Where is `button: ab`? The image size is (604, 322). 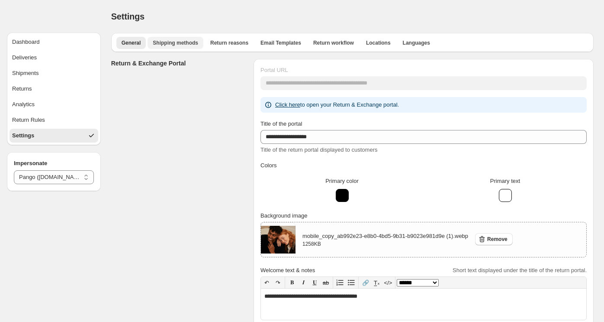
button: ab is located at coordinates (326, 282).